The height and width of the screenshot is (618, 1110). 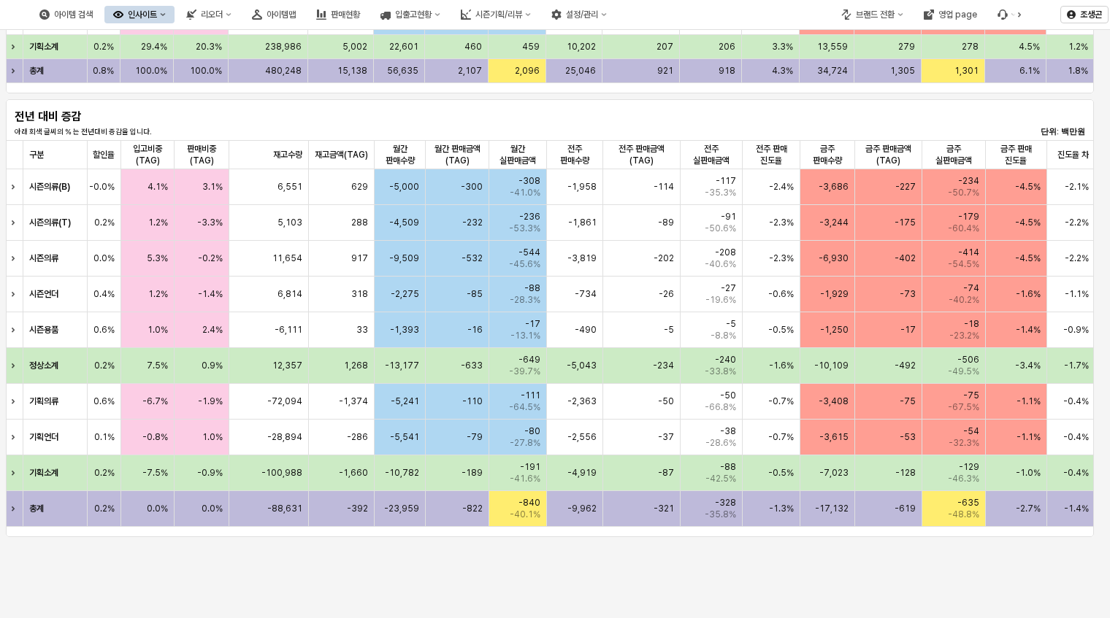 What do you see at coordinates (1091, 15) in the screenshot?
I see `p: 조생곤` at bounding box center [1091, 15].